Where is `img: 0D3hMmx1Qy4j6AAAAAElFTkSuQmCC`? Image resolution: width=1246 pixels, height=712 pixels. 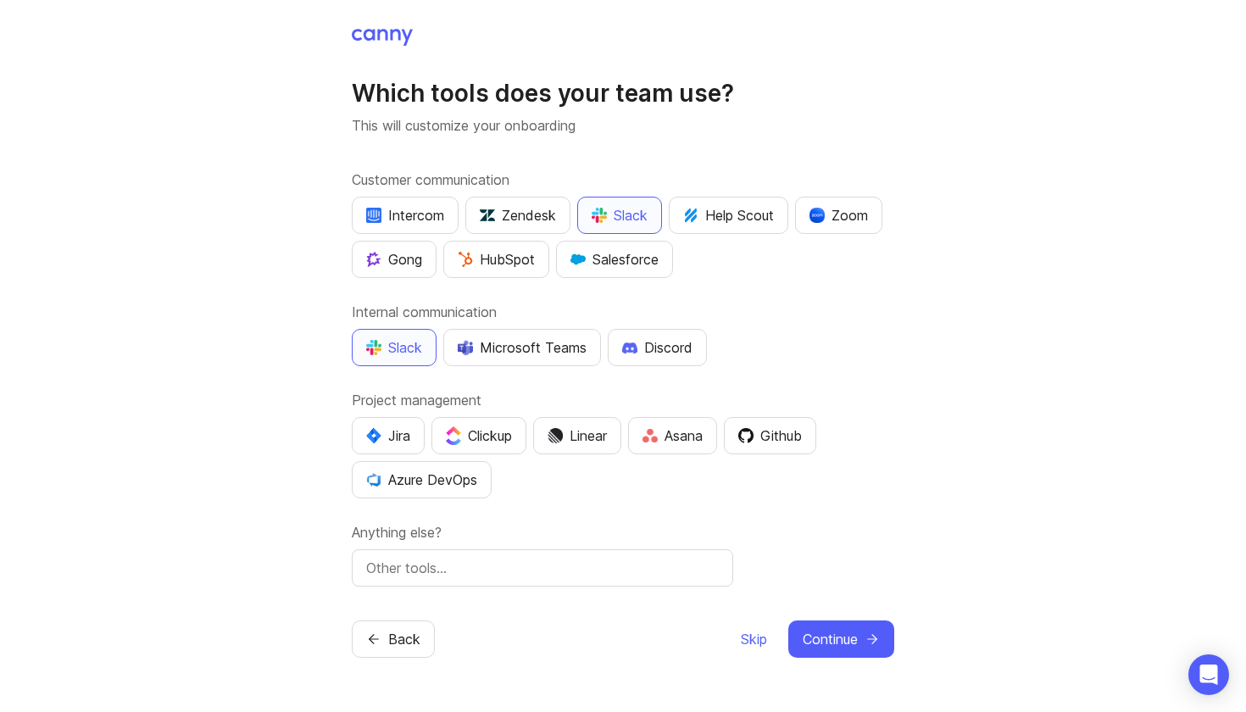
img: 0D3hMmx1Qy4j6AAAAAElFTkSuQmCC is located at coordinates (746, 436).